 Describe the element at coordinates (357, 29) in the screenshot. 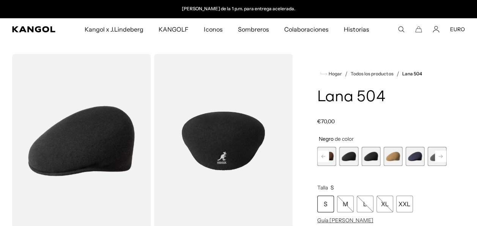

I see `a: Historias` at that location.